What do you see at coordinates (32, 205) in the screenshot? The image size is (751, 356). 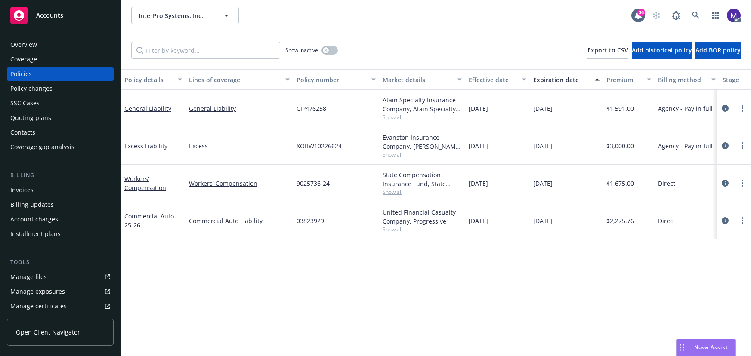 I see `div: Billing updates` at bounding box center [32, 205].